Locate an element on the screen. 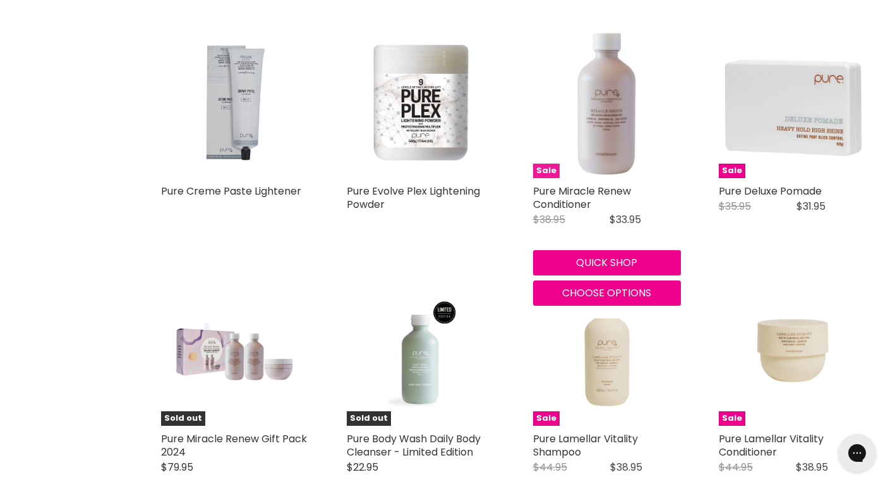 The width and height of the screenshot is (895, 489). img: Pure Evolve Plex Lightening Powder is located at coordinates (421, 104).